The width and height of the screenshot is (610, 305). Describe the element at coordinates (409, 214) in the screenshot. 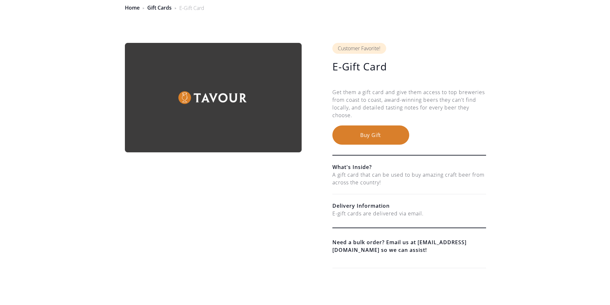

I see `div: E-gift cards are delivered via email.` at that location.